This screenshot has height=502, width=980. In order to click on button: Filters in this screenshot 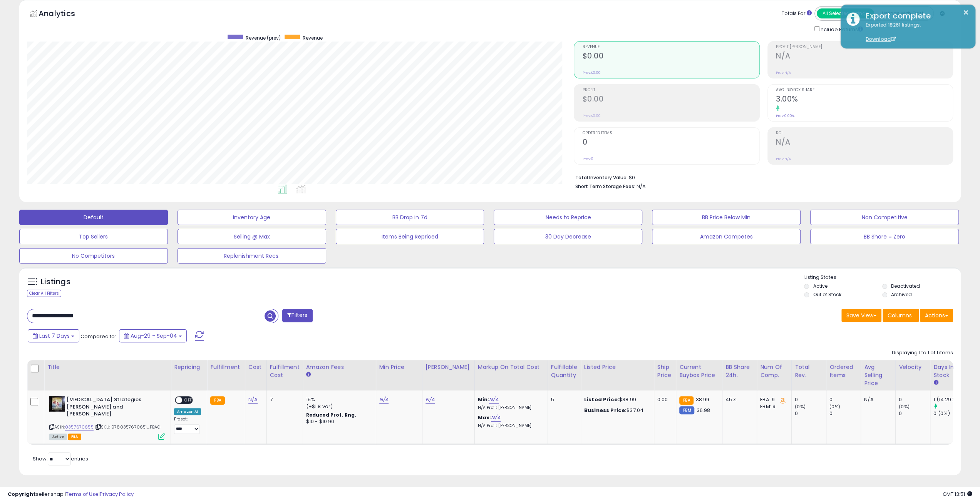, I will do `click(297, 316)`.